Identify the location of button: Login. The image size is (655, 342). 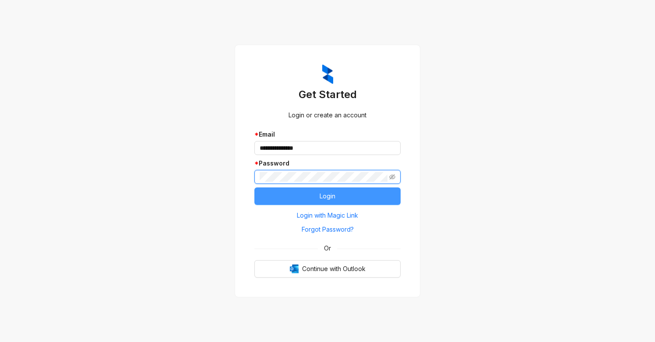
(327, 196).